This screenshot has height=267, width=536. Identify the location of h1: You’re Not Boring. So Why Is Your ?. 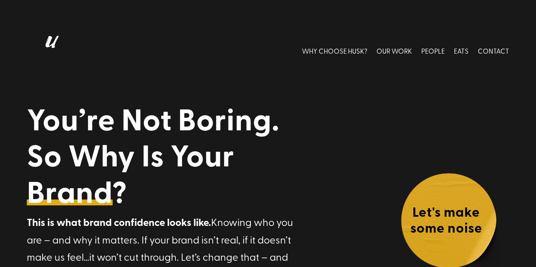
(166, 157).